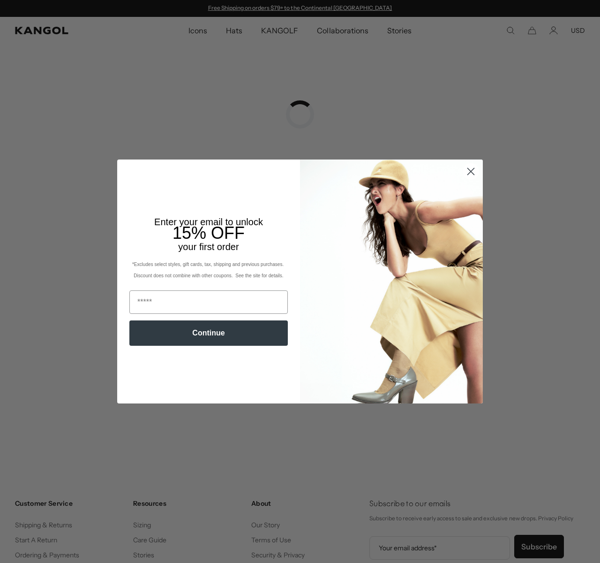  Describe the element at coordinates (391, 281) in the screenshot. I see `img: 93be19ad-e773-4382-80b9-c9d740c9197f.jpeg` at that location.